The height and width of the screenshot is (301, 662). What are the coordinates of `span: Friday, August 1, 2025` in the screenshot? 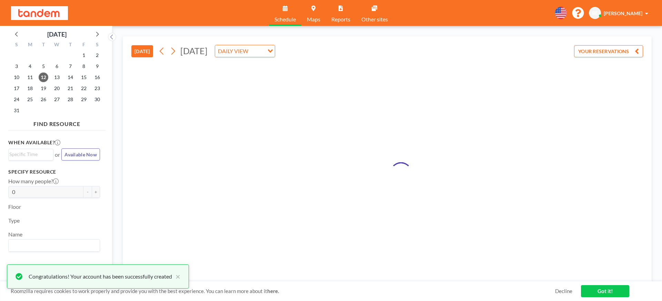 It's located at (84, 55).